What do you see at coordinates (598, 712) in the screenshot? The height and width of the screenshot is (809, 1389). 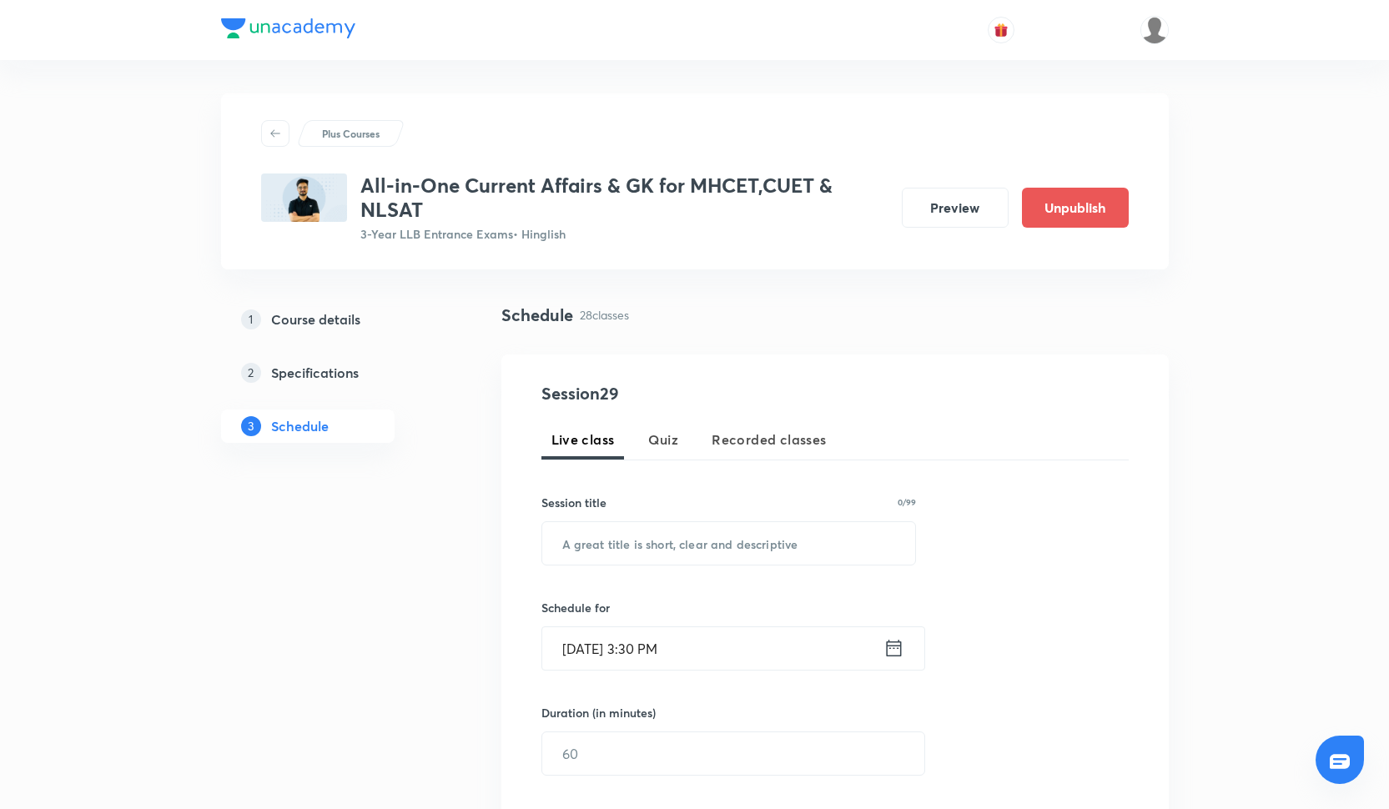 I see `h6: Duration (in minutes)` at bounding box center [598, 712].